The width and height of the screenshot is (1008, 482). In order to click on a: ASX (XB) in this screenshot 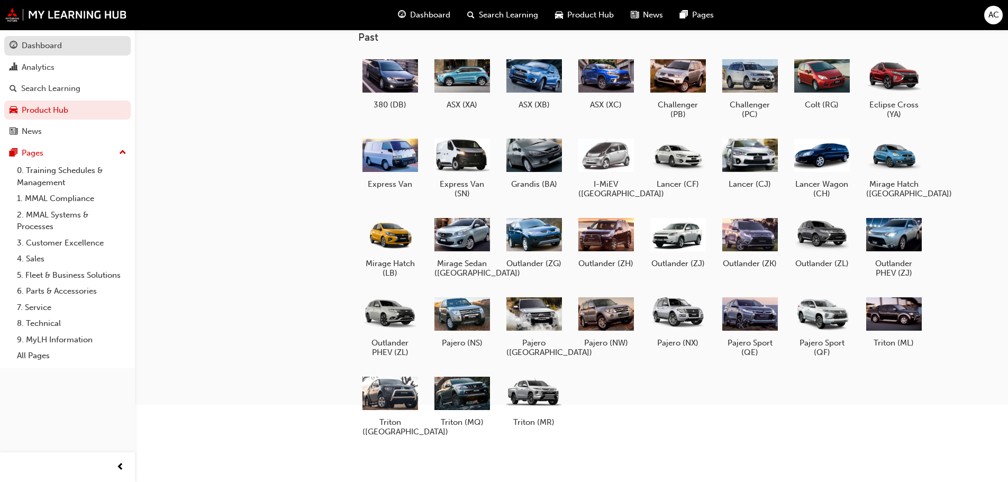, I will do `click(534, 83)`.